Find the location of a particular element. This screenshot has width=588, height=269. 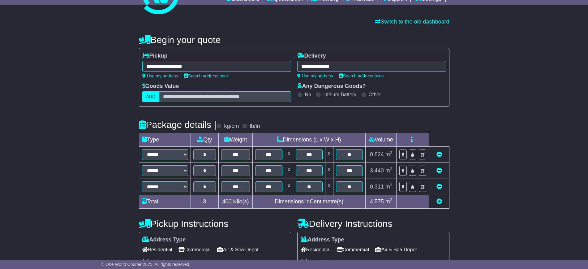

td: Weight is located at coordinates (236, 140).